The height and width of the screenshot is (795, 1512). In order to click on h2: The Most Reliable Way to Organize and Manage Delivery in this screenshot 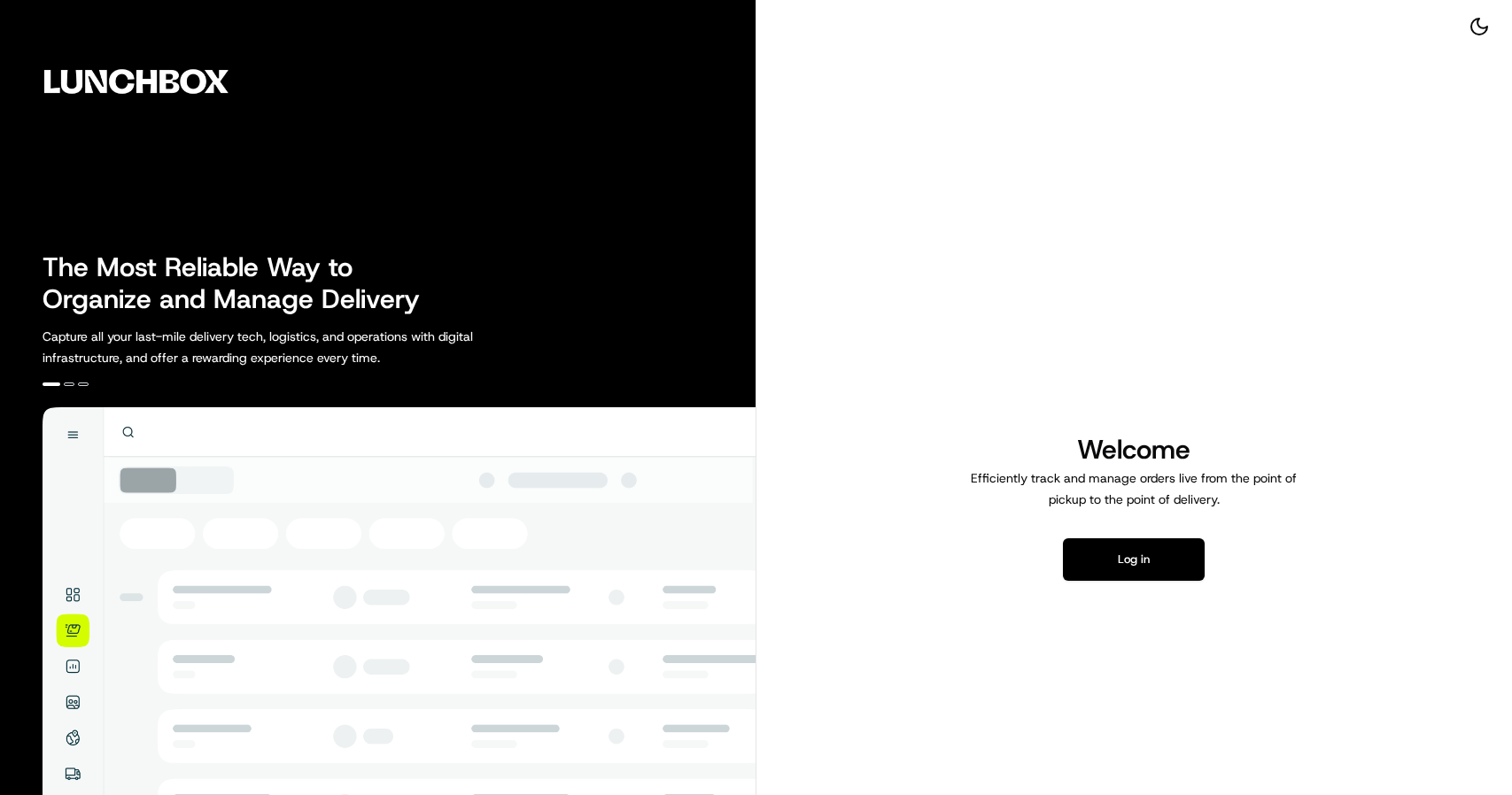, I will do `click(241, 283)`.